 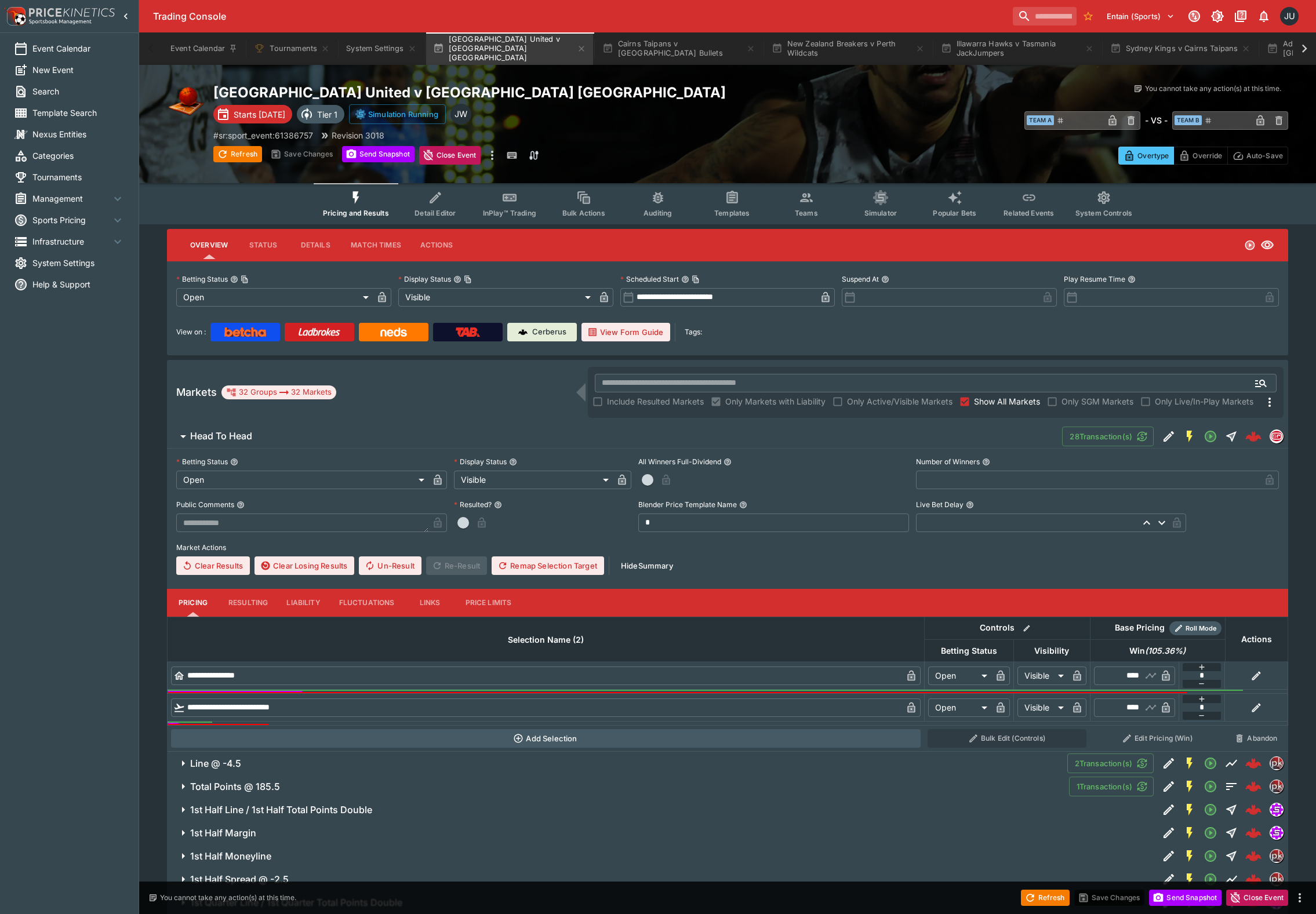 What do you see at coordinates (1232, 787) in the screenshot?
I see `button: Totals` at bounding box center [1232, 787].